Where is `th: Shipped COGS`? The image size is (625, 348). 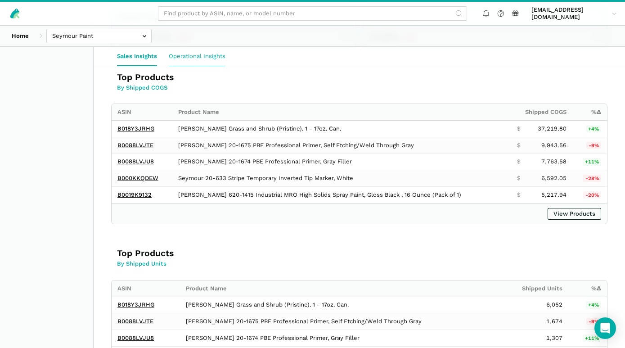 th: Shipped COGS is located at coordinates (542, 112).